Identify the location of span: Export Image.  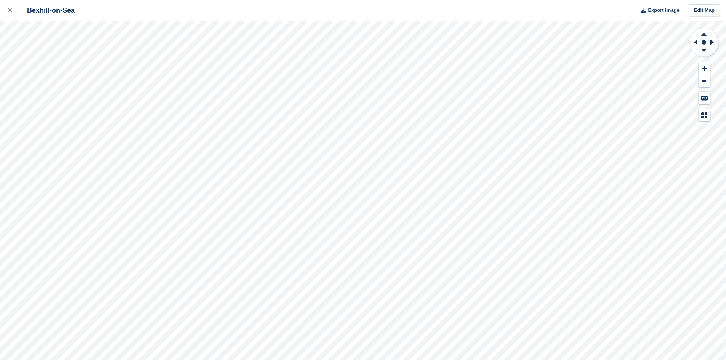
(663, 10).